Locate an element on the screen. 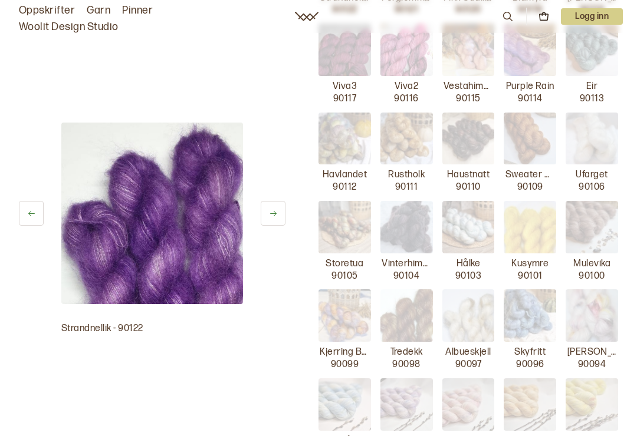 The height and width of the screenshot is (436, 637). p: Albueskjell is located at coordinates (468, 353).